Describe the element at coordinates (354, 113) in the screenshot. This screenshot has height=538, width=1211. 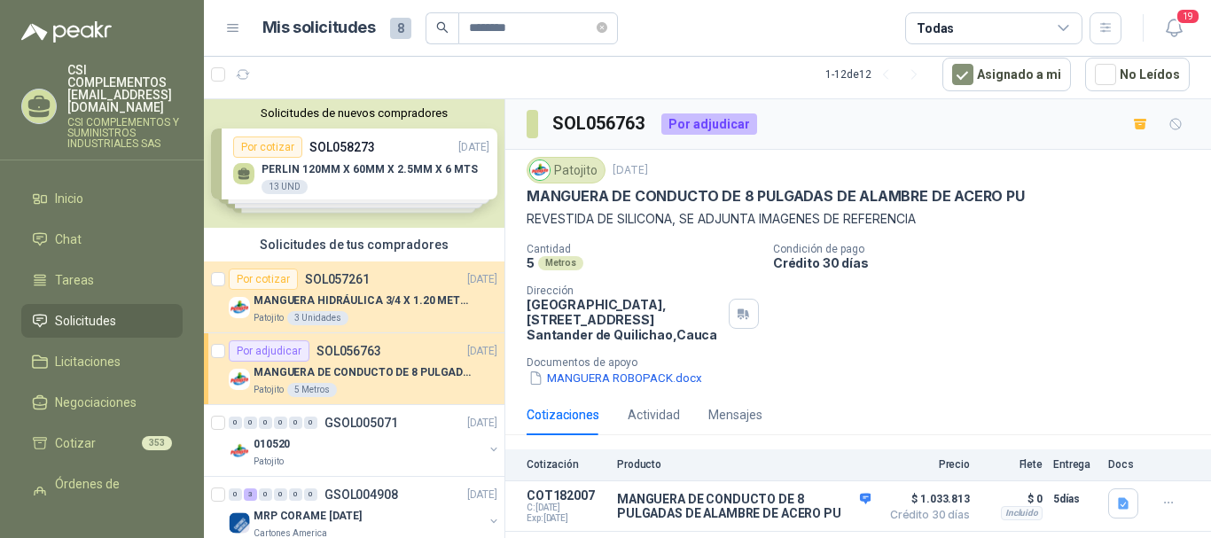
I see `button: Solicitudes de nuevos compradores` at that location.